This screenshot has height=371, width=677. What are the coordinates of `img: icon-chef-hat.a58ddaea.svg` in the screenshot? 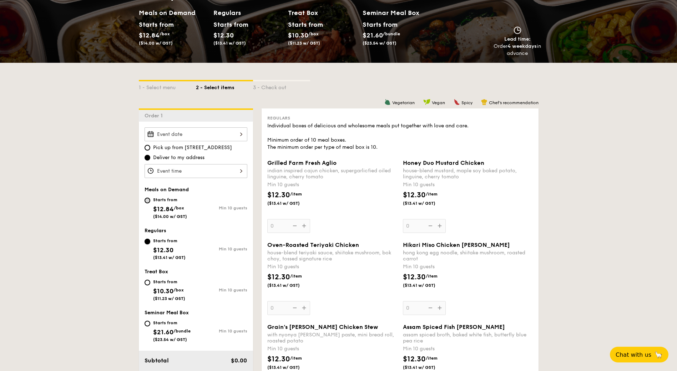 It's located at (484, 102).